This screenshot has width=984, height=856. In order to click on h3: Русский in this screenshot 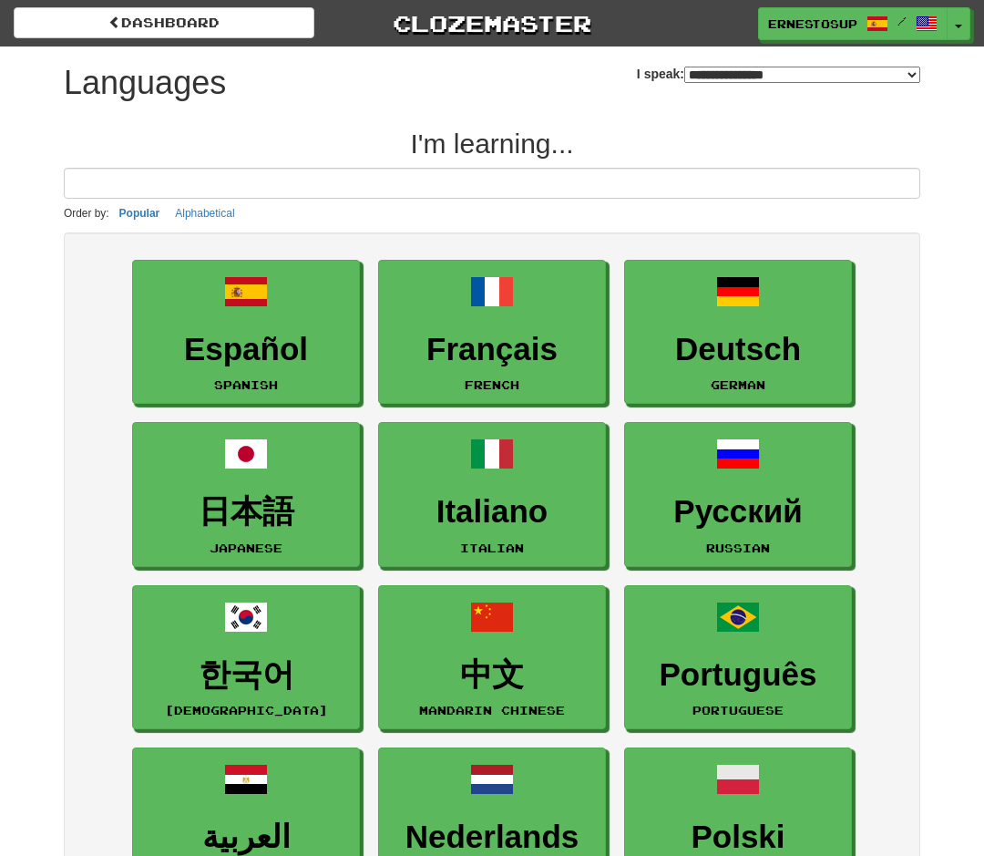, I will do `click(738, 511)`.